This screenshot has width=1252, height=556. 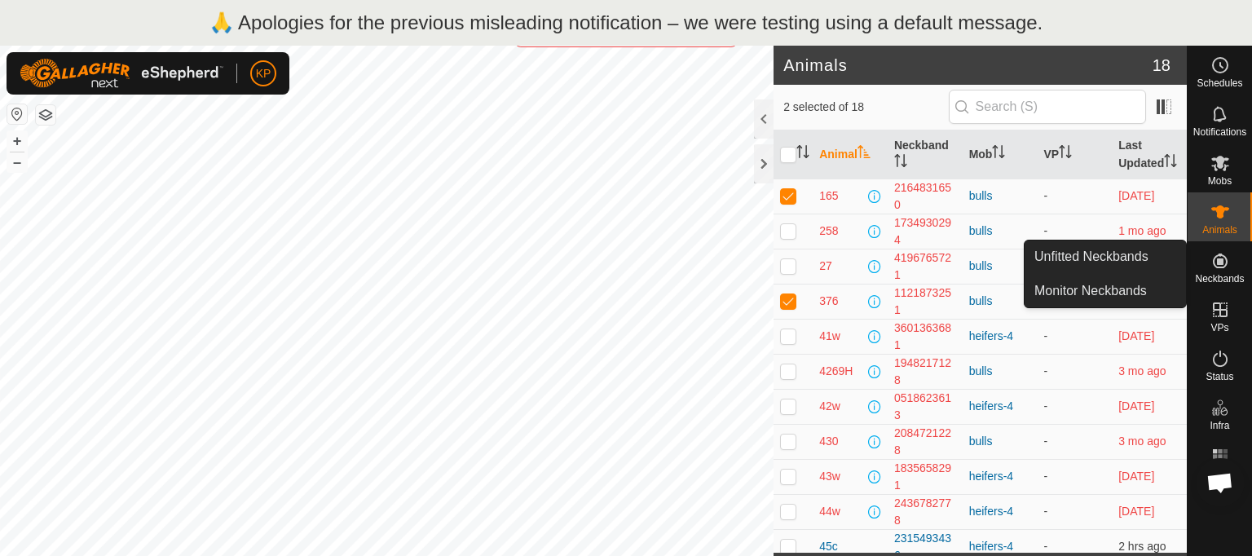 What do you see at coordinates (1220, 181) in the screenshot?
I see `span: Mobs` at bounding box center [1220, 181].